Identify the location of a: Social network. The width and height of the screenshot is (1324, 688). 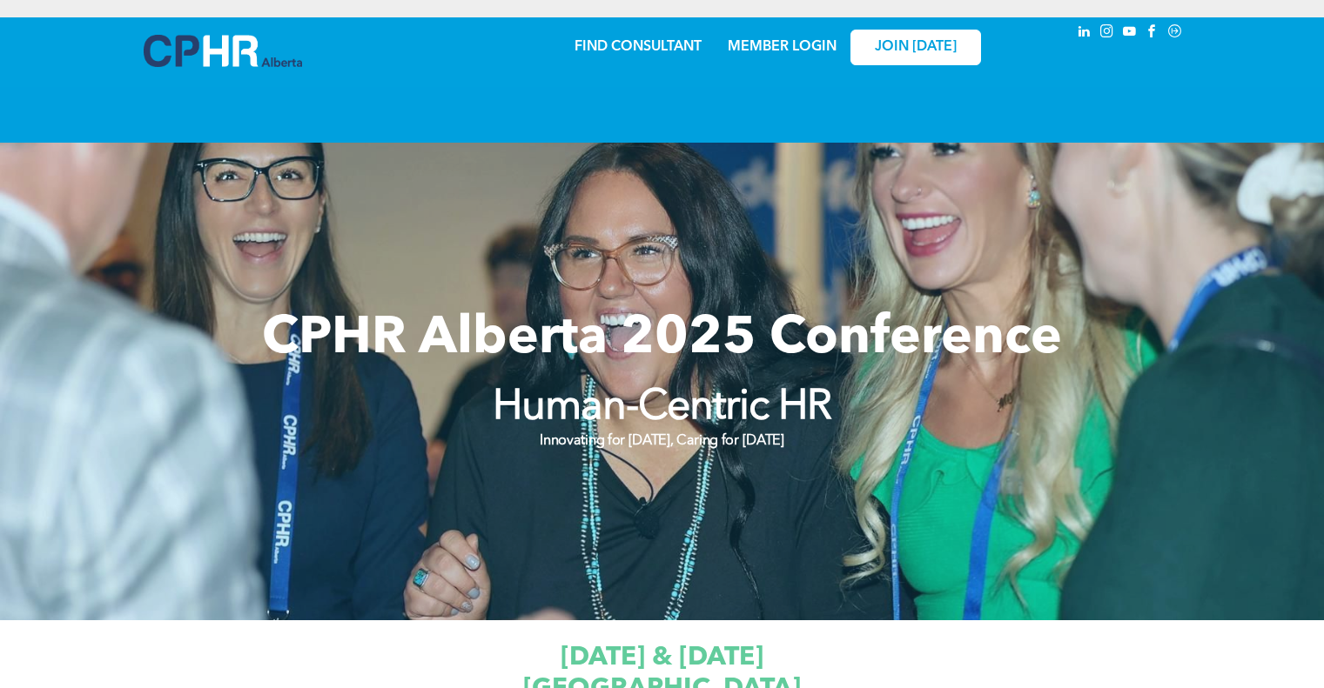
(1175, 33).